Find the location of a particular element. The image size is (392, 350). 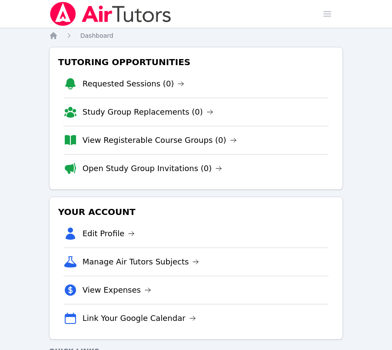

a: Requested Sessions (0) is located at coordinates (133, 84).